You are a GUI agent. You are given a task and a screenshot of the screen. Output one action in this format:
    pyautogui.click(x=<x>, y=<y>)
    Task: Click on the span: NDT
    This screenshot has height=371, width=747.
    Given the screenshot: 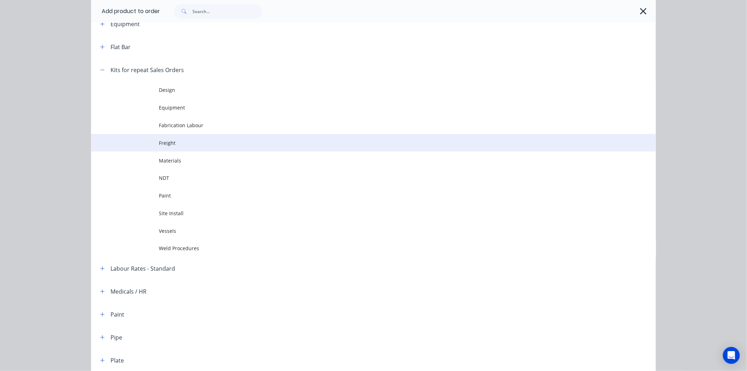 What is the action you would take?
    pyautogui.click(x=358, y=178)
    